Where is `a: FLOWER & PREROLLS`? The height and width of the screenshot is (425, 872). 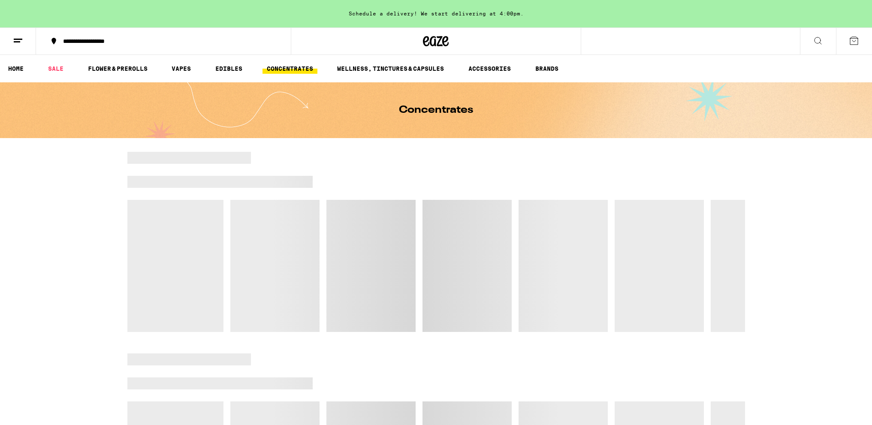 a: FLOWER & PREROLLS is located at coordinates (117, 69).